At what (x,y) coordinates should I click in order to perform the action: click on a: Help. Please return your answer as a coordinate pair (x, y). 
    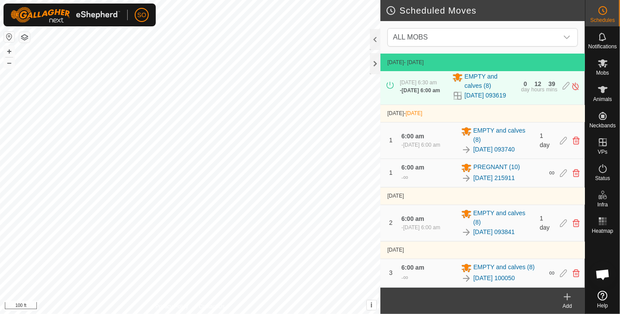
    Looking at the image, I should click on (603, 299).